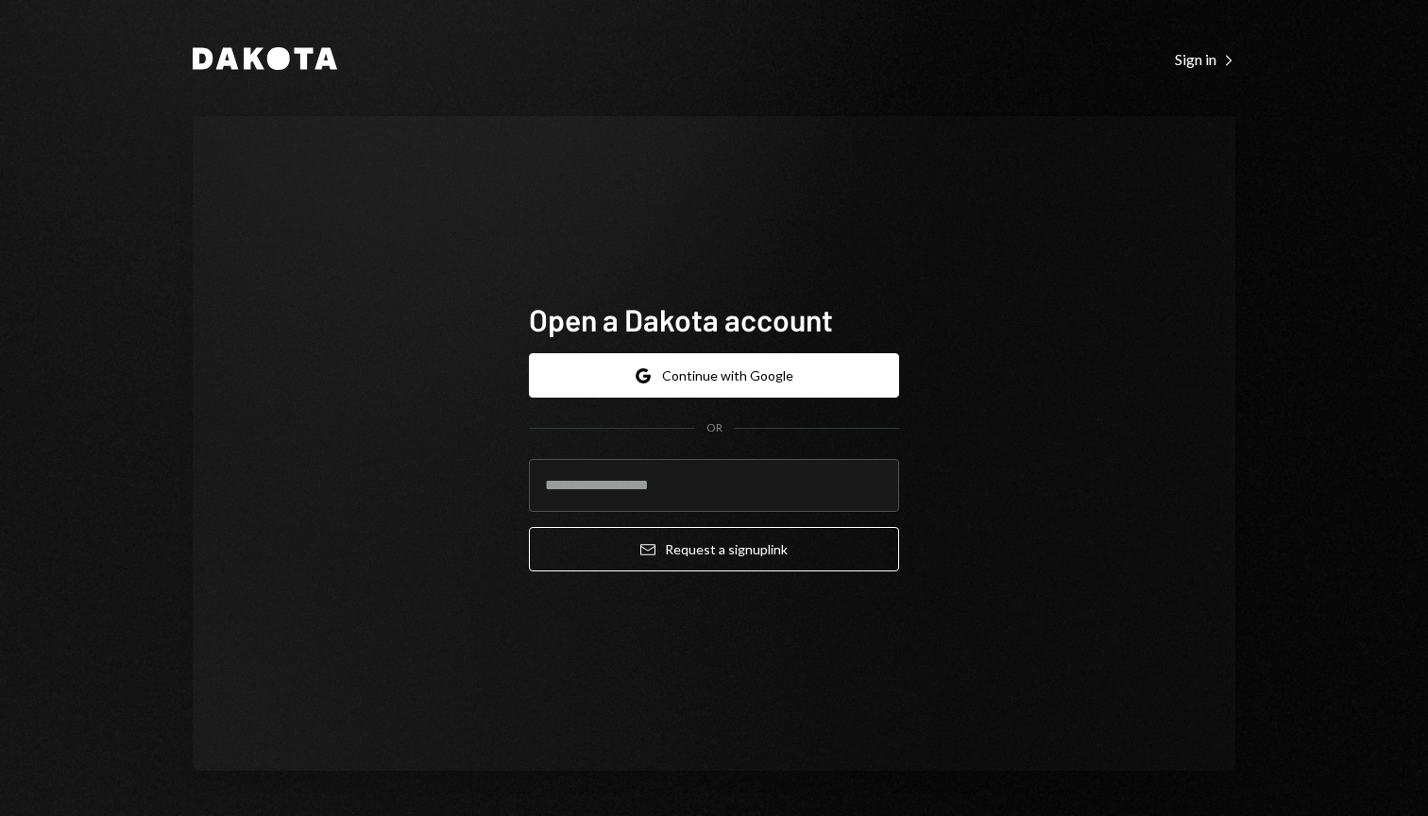  I want to click on div: Sign in, so click(1205, 59).